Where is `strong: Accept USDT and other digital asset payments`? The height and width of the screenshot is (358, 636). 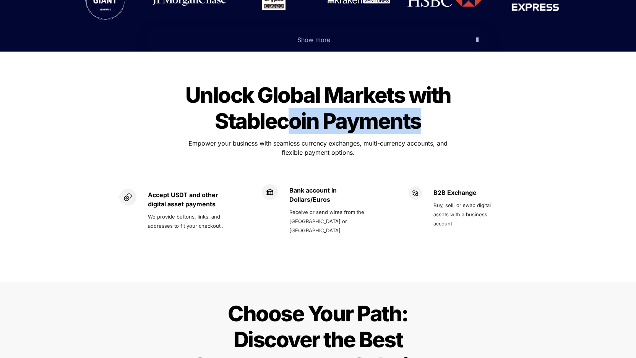 strong: Accept USDT and other digital asset payments is located at coordinates (184, 199).